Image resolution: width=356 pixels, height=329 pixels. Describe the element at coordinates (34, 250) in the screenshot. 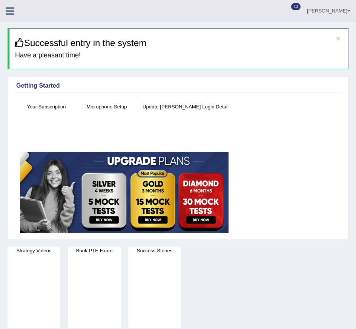

I see `h4: Strategy Videos` at that location.